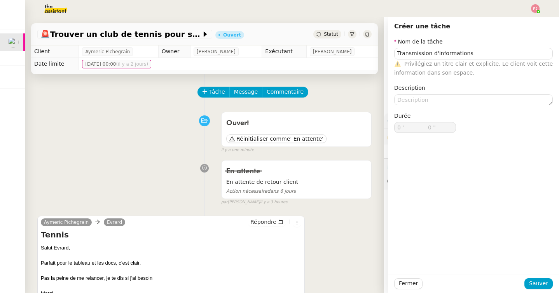 This screenshot has height=293, width=559. I want to click on span: il y a une minute, so click(238, 150).